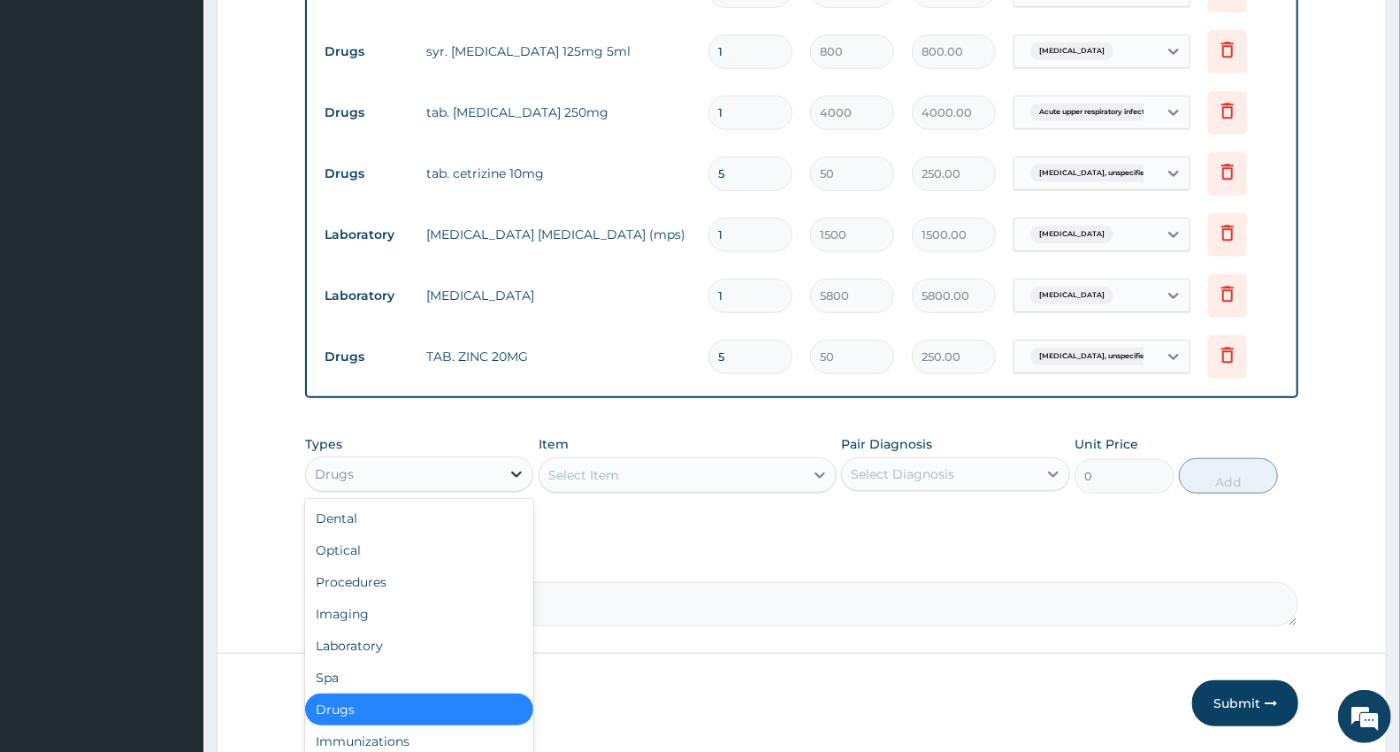 The height and width of the screenshot is (752, 1400). I want to click on label: Pair Diagnosis, so click(886, 444).